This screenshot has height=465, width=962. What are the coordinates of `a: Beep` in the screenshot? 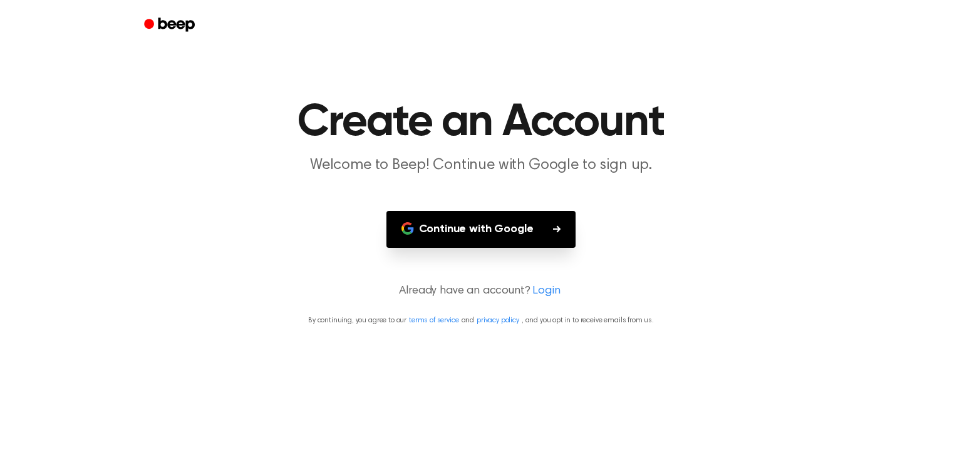 It's located at (170, 25).